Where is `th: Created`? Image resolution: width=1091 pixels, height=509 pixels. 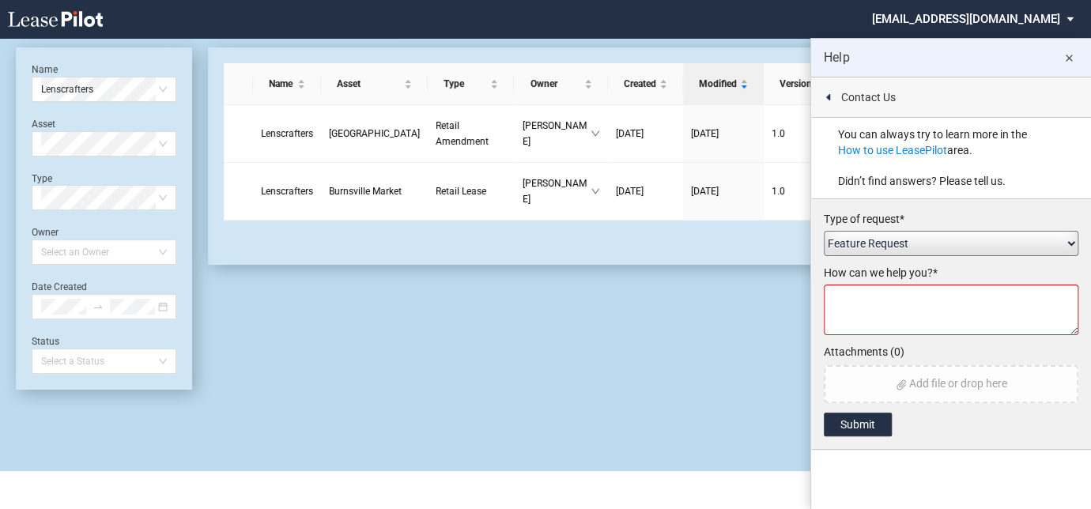
th: Created is located at coordinates (645, 84).